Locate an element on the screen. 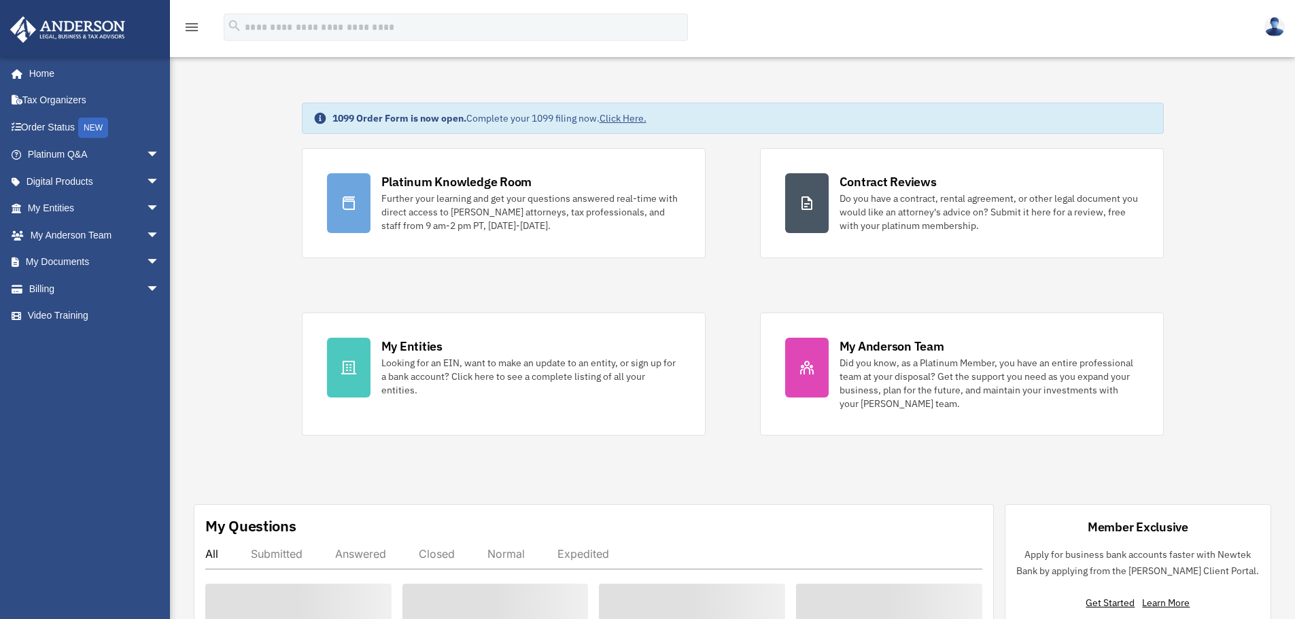  div: Normal is located at coordinates (506, 554).